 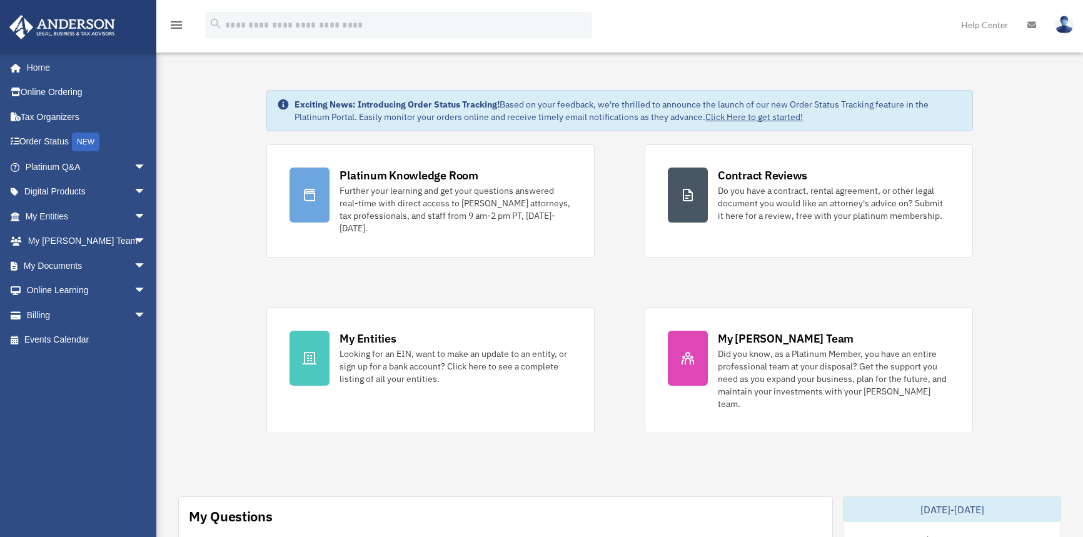 What do you see at coordinates (762, 175) in the screenshot?
I see `div: Contract Reviews` at bounding box center [762, 175].